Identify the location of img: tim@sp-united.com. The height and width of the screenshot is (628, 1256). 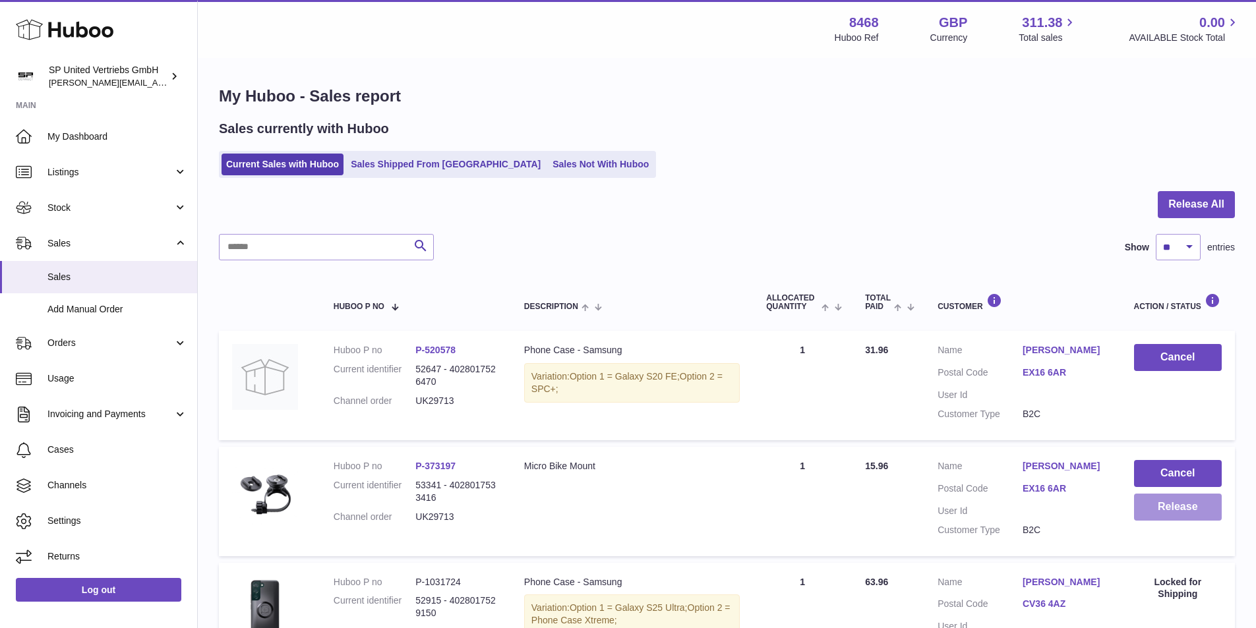
(26, 76).